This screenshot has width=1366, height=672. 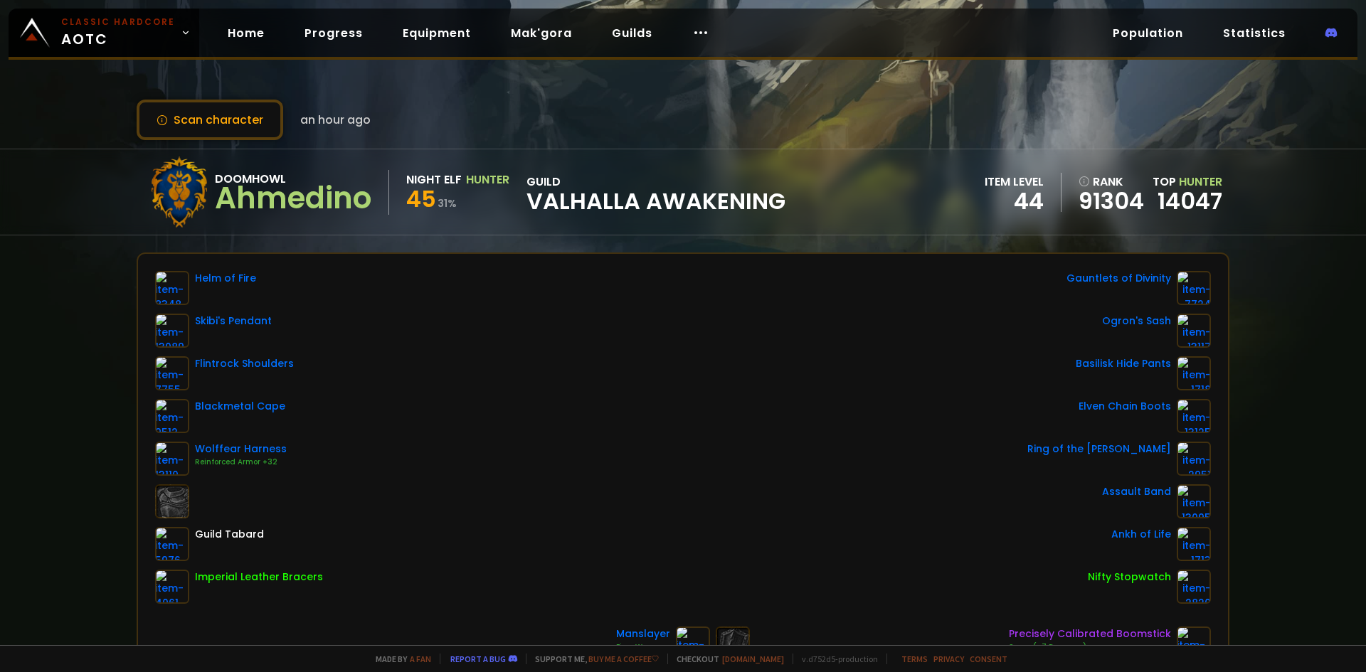 I want to click on img: item-7755, so click(x=172, y=373).